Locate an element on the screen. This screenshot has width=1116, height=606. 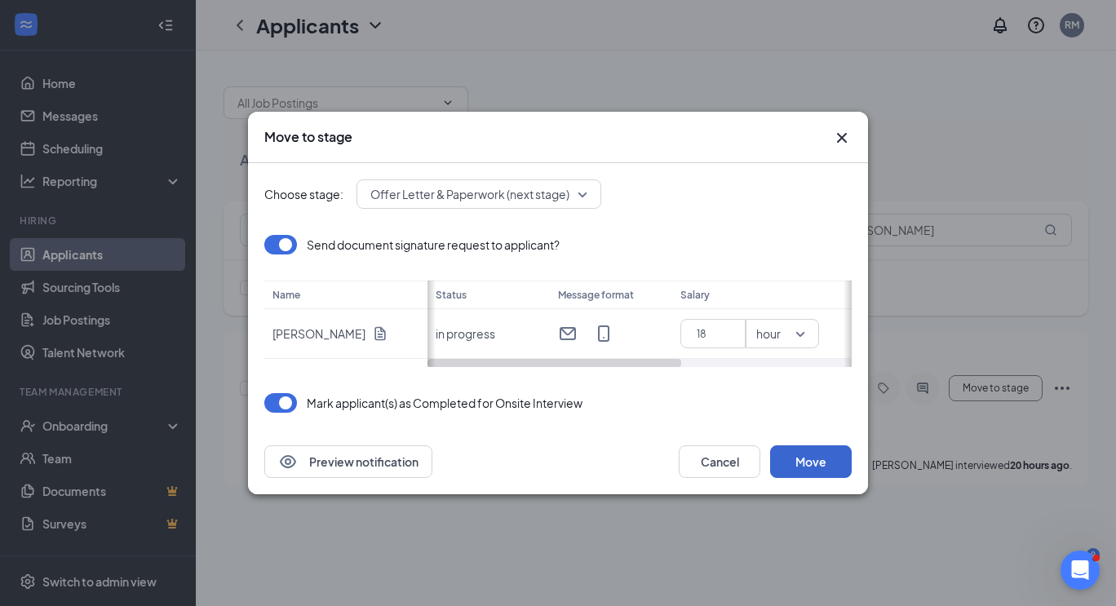
div: Loading offer data. is located at coordinates (558, 301).